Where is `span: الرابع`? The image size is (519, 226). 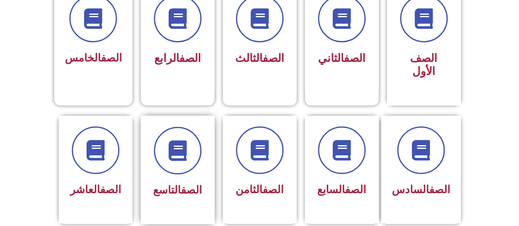
span: الرابع is located at coordinates (178, 58).